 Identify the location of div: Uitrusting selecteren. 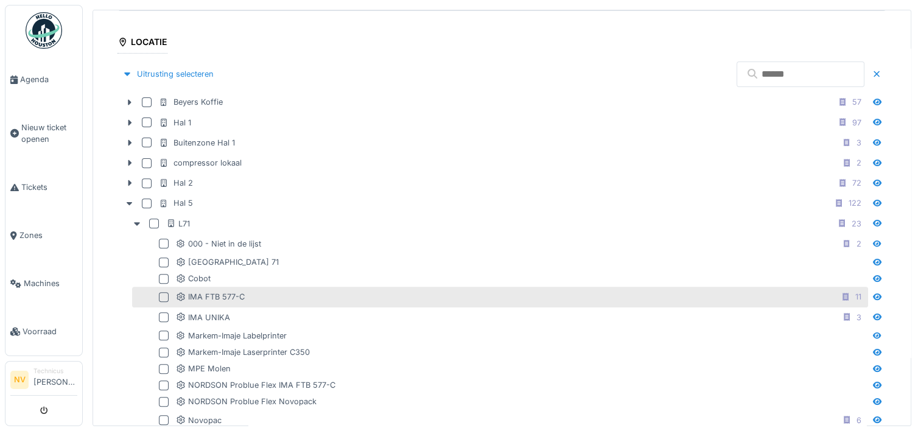
(168, 74).